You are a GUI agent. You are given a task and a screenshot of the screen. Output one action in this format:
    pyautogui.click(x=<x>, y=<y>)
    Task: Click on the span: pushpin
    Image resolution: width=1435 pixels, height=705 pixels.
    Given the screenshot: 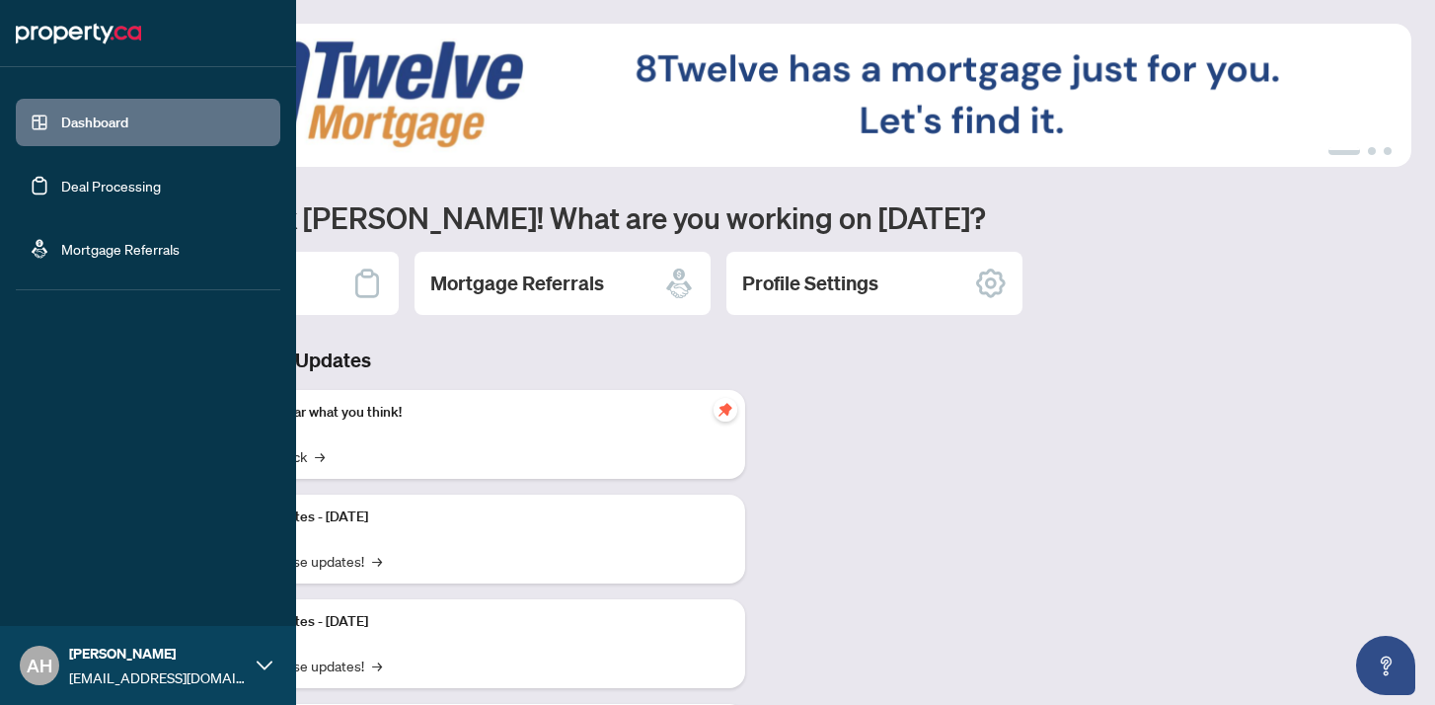 What is the action you would take?
    pyautogui.click(x=725, y=410)
    